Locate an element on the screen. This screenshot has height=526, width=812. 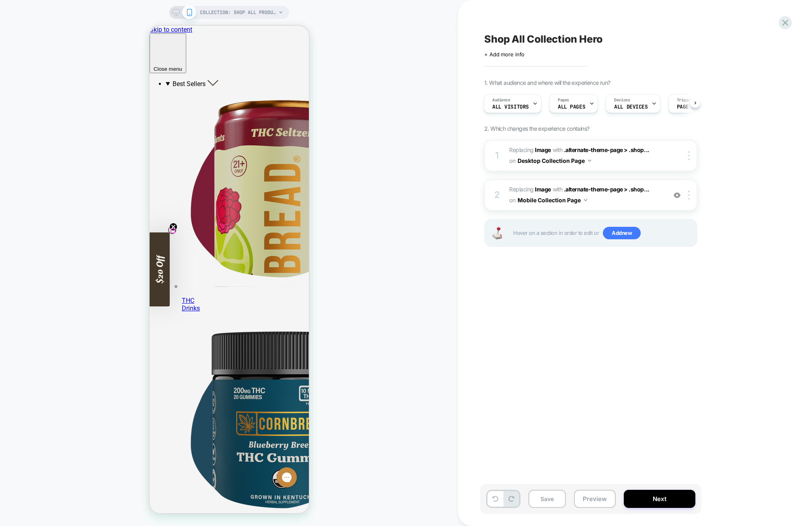
span: Best Sellers is located at coordinates (39, 58).